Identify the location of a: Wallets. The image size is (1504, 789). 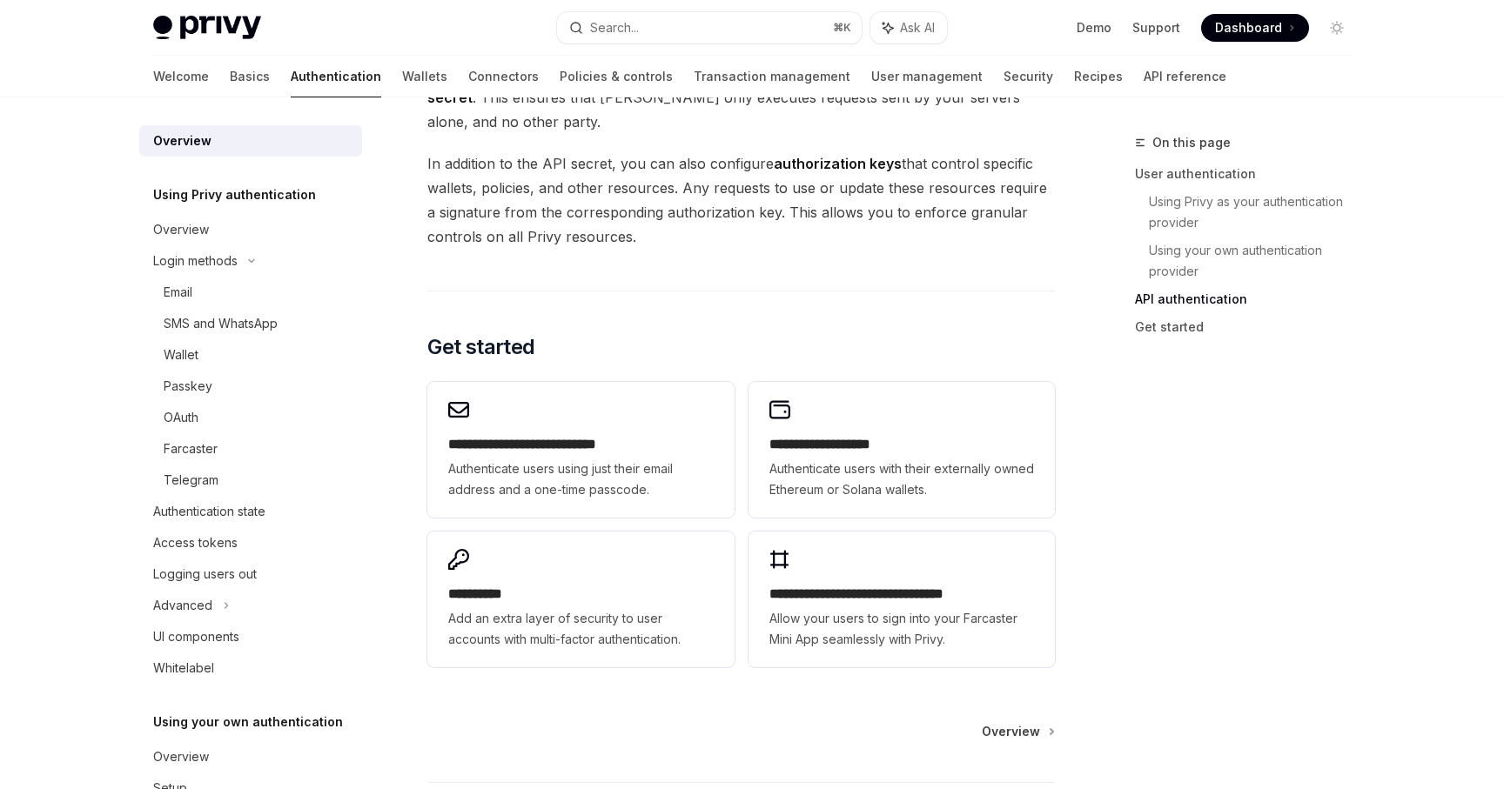
(425, 77).